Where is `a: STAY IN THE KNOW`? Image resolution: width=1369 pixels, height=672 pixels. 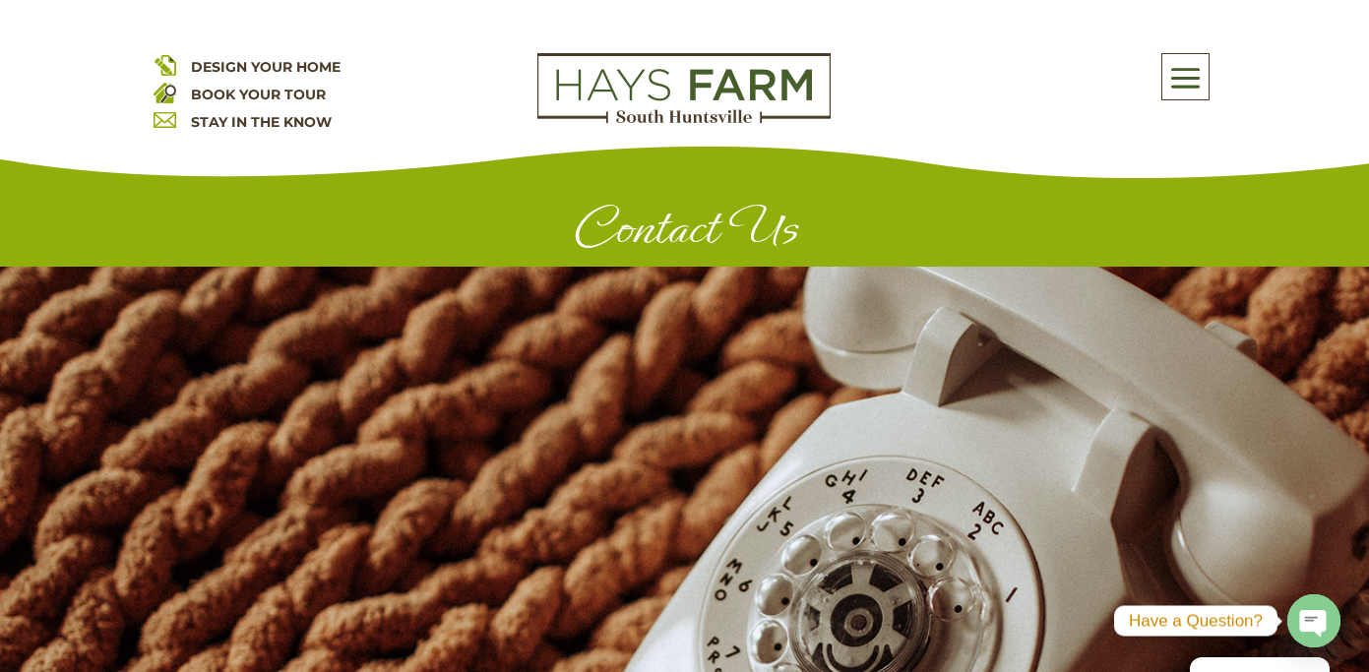 a: STAY IN THE KNOW is located at coordinates (261, 122).